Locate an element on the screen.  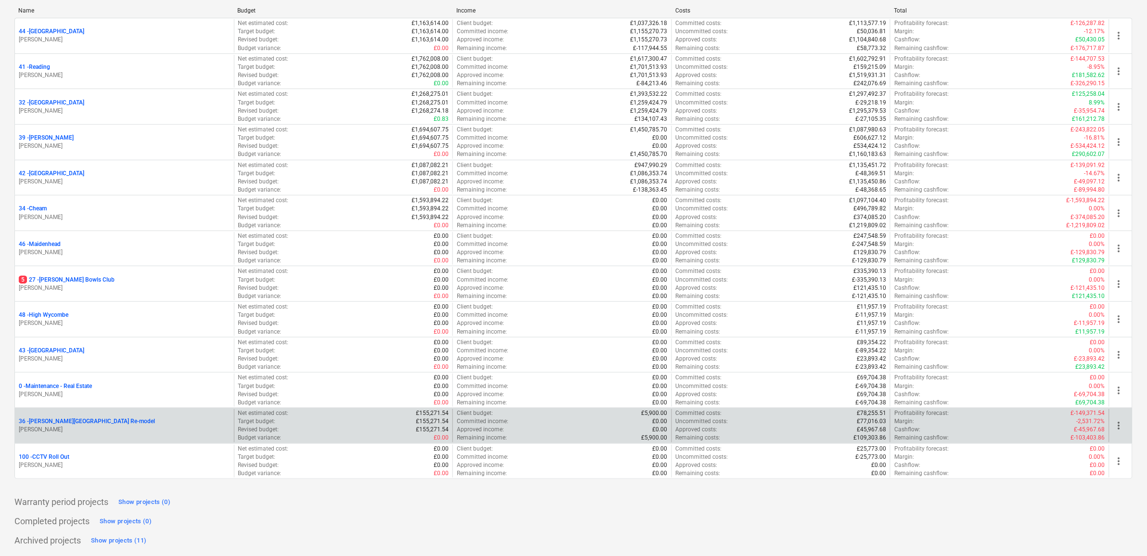
p: £1,701,513.93 is located at coordinates (649, 67).